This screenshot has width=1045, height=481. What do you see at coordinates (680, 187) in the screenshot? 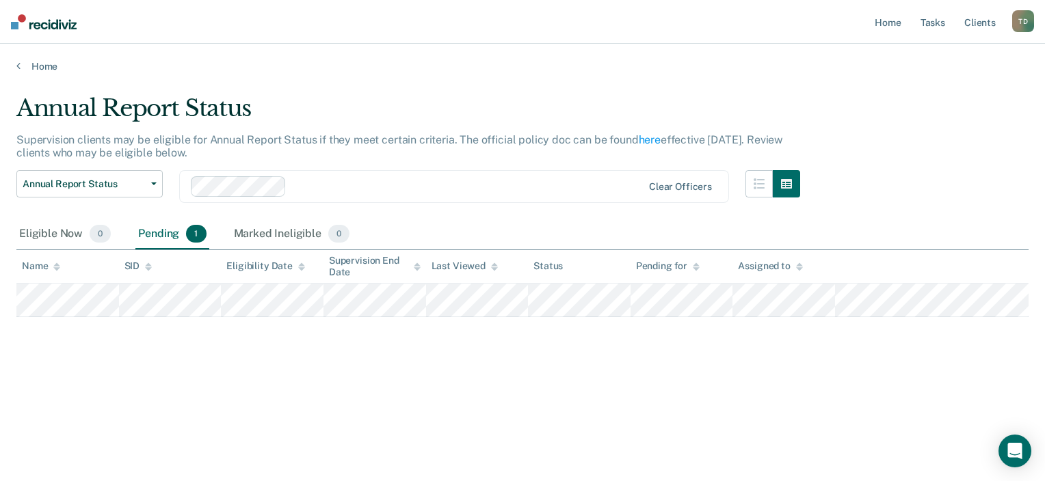
I see `div: Clear officers` at bounding box center [680, 187].